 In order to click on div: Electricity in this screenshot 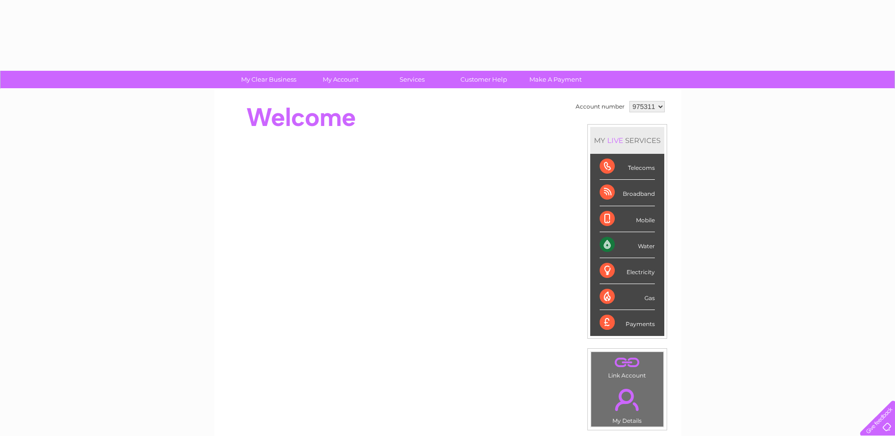, I will do `click(627, 271)`.